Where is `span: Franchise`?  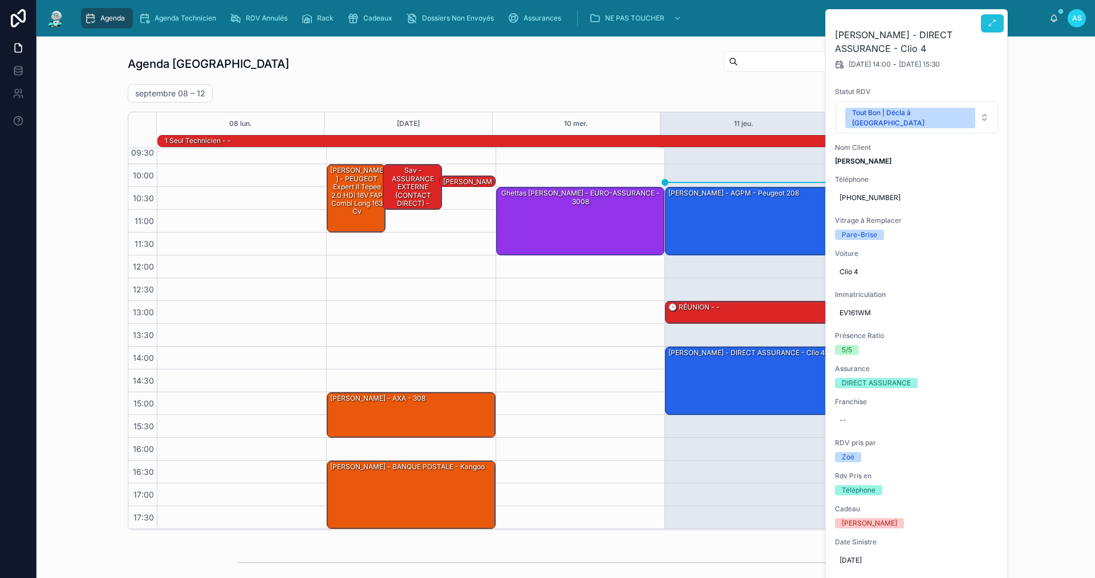 span: Franchise is located at coordinates (917, 402).